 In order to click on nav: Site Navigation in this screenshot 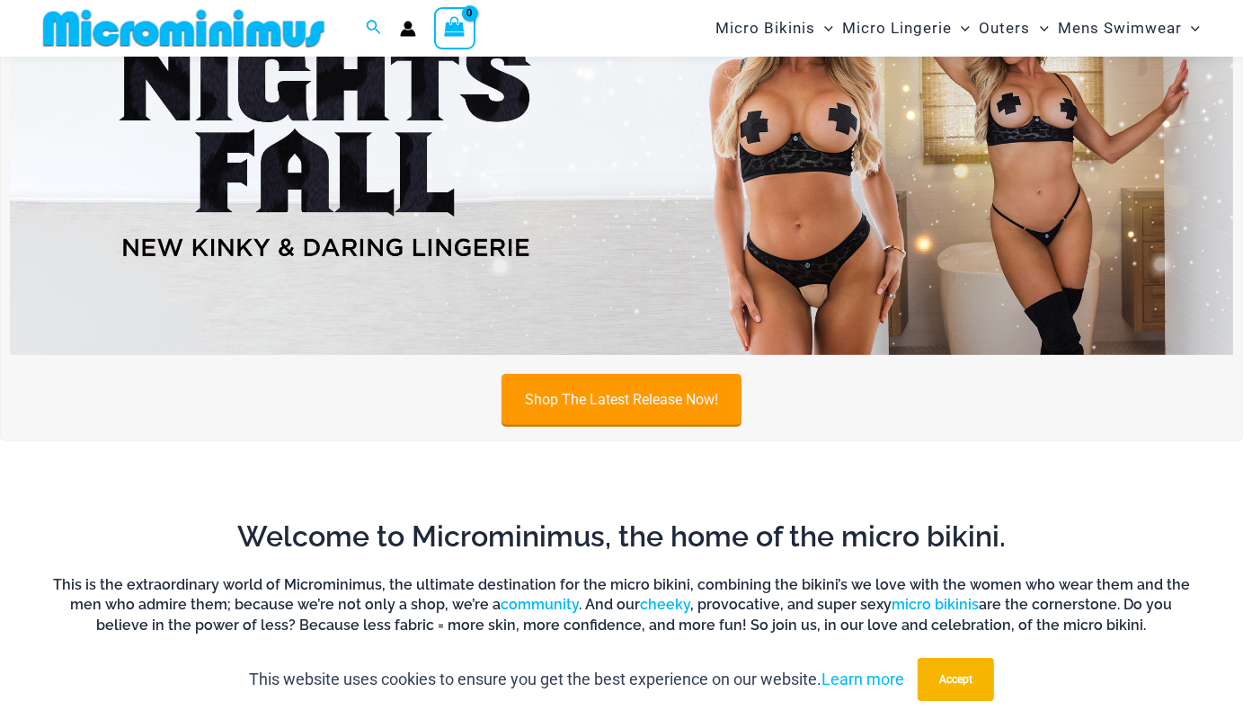, I will do `click(957, 28)`.